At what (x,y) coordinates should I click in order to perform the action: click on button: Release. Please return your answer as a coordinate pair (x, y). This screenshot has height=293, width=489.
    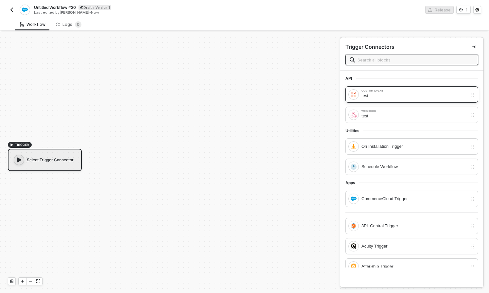
    Looking at the image, I should click on (439, 10).